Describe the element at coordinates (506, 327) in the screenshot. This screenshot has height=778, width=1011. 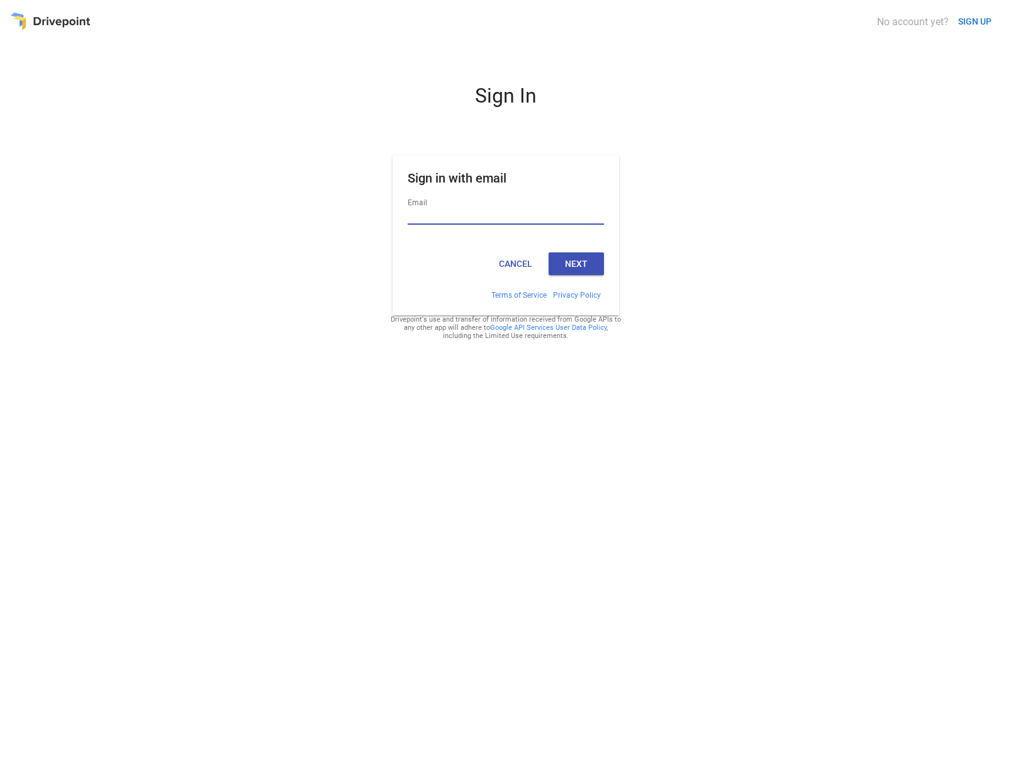
I see `div: Drivepoint's use and transfer of information received from Google APIs to any other app will adhe...` at that location.